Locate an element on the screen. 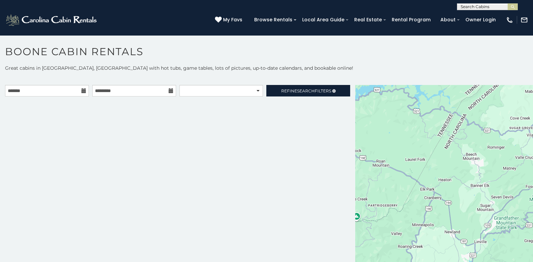 The image size is (533, 262). a: Browse Rentals is located at coordinates (273, 20).